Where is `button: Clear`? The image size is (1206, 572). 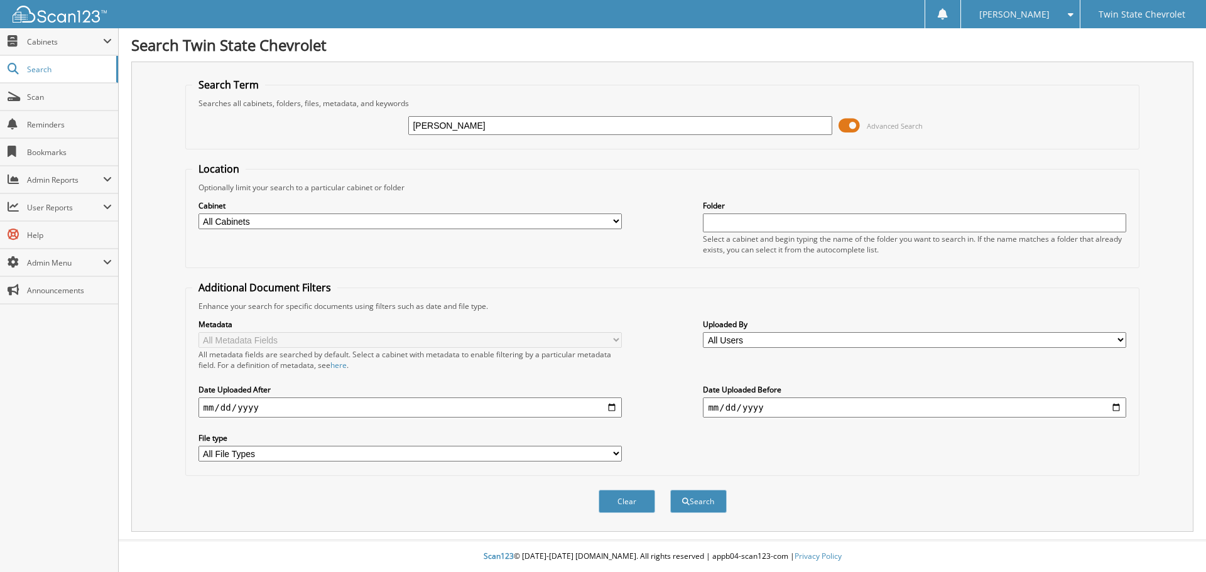 button: Clear is located at coordinates (627, 501).